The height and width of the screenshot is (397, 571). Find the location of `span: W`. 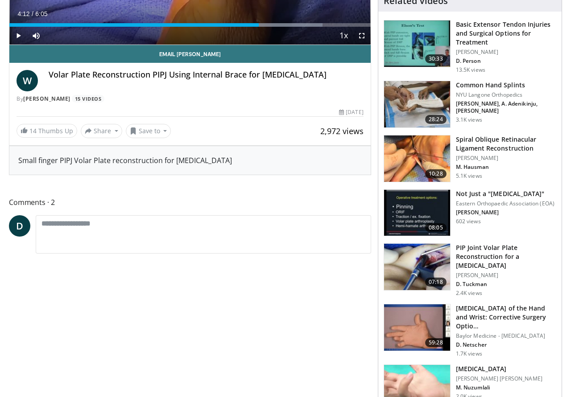

span: W is located at coordinates (27, 81).